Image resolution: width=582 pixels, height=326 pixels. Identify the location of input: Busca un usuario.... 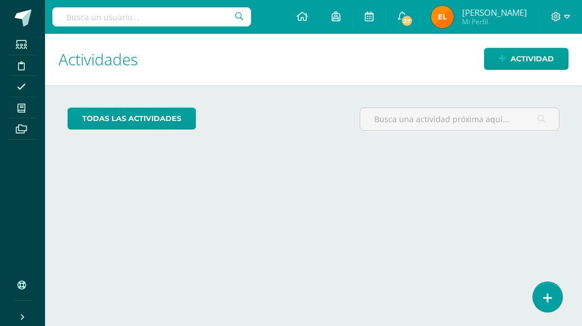
(151, 17).